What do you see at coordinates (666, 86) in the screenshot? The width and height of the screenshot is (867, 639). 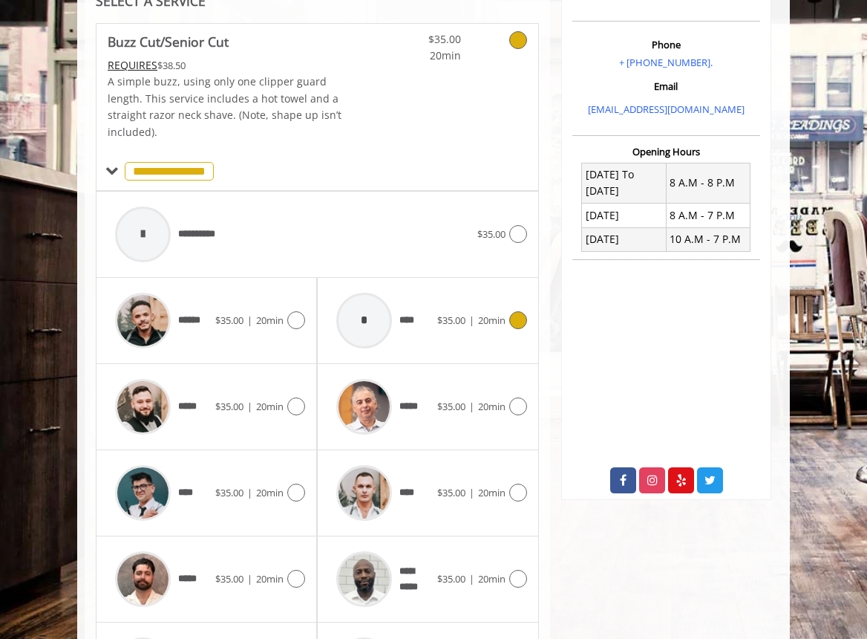 I see `h3: Email` at bounding box center [666, 86].